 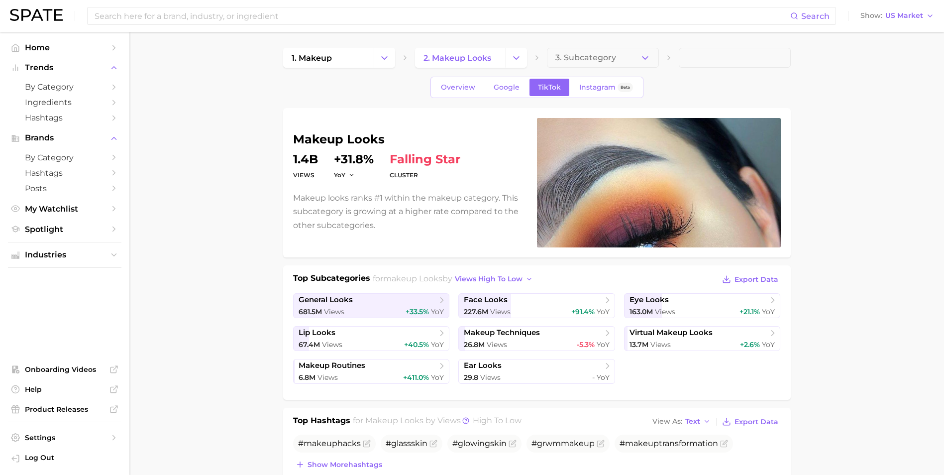 What do you see at coordinates (649, 299) in the screenshot?
I see `span: eye looks` at bounding box center [649, 299].